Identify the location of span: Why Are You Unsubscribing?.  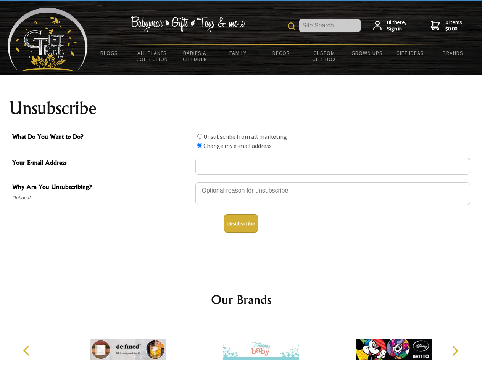
(102, 188).